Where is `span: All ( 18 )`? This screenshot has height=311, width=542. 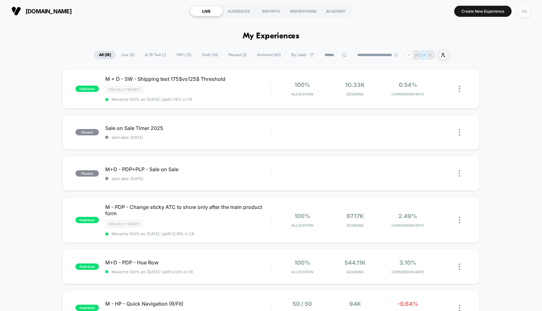
span: All ( 18 ) is located at coordinates (105, 55).